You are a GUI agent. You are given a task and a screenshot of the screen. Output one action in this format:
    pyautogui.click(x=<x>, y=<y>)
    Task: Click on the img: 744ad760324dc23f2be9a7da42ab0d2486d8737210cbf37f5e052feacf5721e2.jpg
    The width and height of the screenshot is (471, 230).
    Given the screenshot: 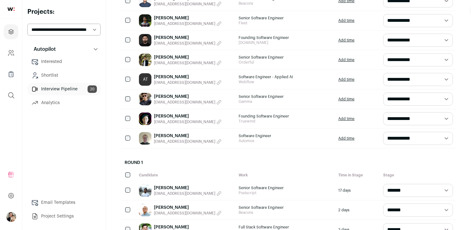 What is the action you would take?
    pyautogui.click(x=145, y=138)
    